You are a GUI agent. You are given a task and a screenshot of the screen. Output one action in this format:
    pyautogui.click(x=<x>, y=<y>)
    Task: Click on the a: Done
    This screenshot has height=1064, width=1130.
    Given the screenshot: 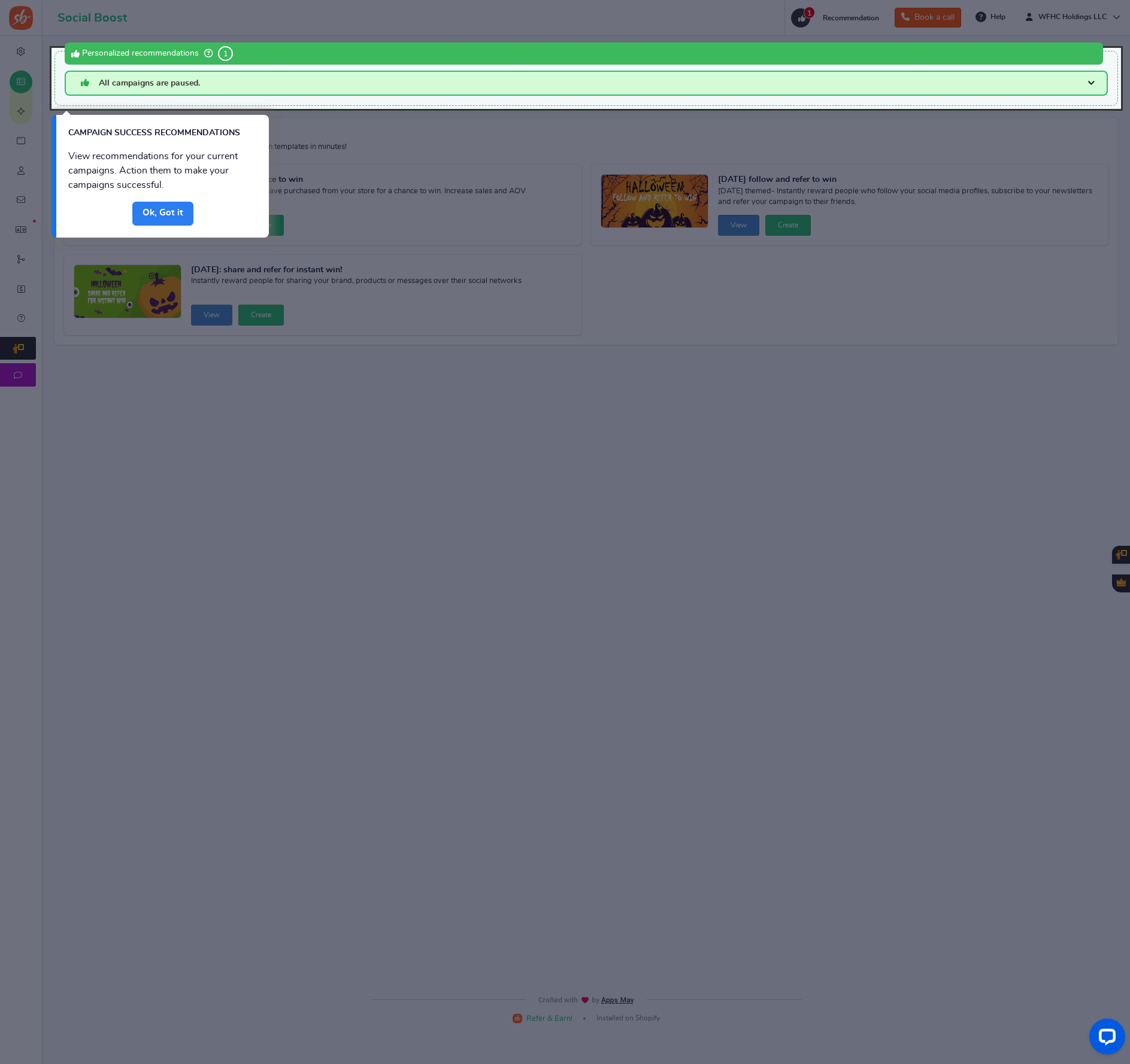 What is the action you would take?
    pyautogui.click(x=163, y=214)
    